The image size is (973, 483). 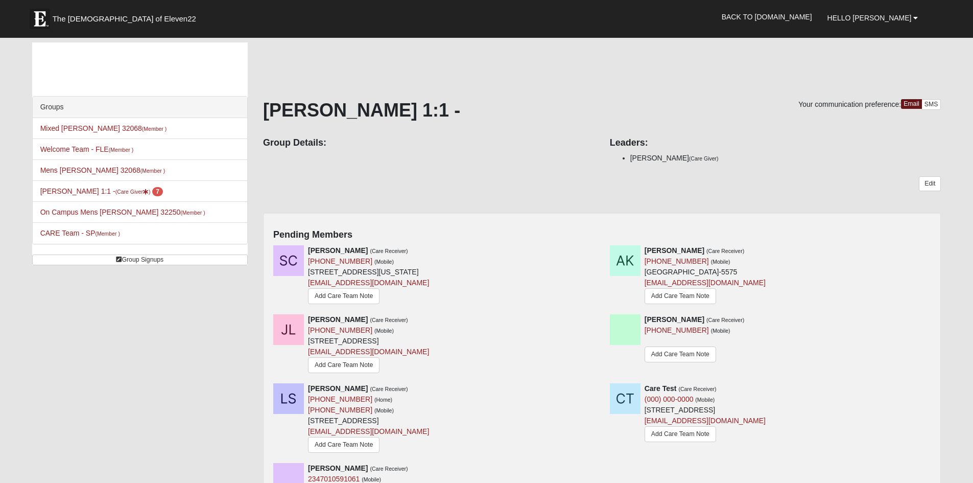 I want to click on small: (Care Giver), so click(x=704, y=158).